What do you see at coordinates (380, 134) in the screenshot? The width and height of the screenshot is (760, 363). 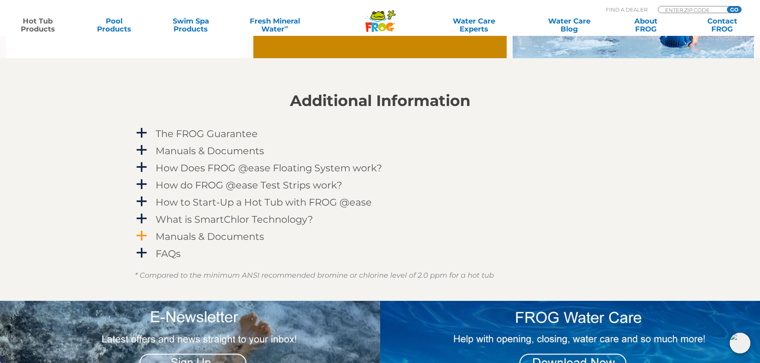 I see `a: a The FROG Guarantee` at bounding box center [380, 134].